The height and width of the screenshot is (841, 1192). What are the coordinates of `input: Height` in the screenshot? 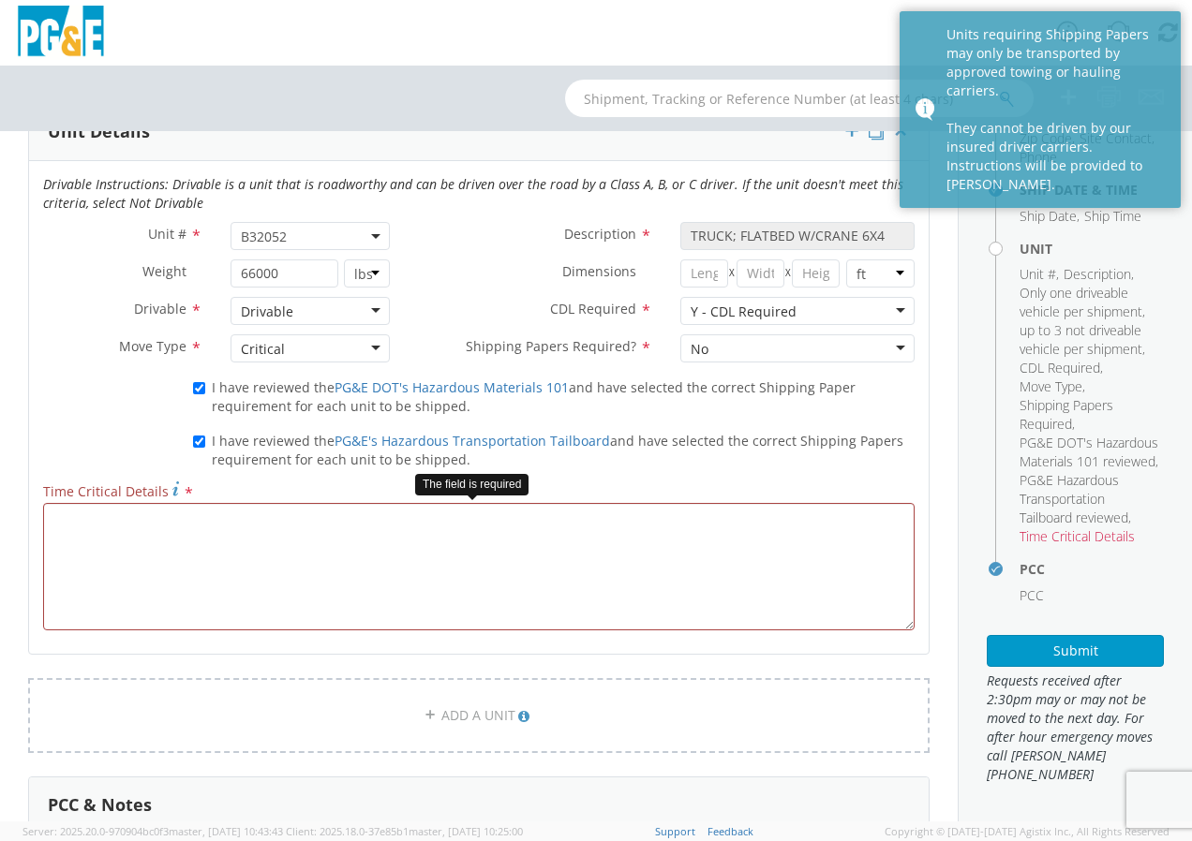 It's located at (815, 274).